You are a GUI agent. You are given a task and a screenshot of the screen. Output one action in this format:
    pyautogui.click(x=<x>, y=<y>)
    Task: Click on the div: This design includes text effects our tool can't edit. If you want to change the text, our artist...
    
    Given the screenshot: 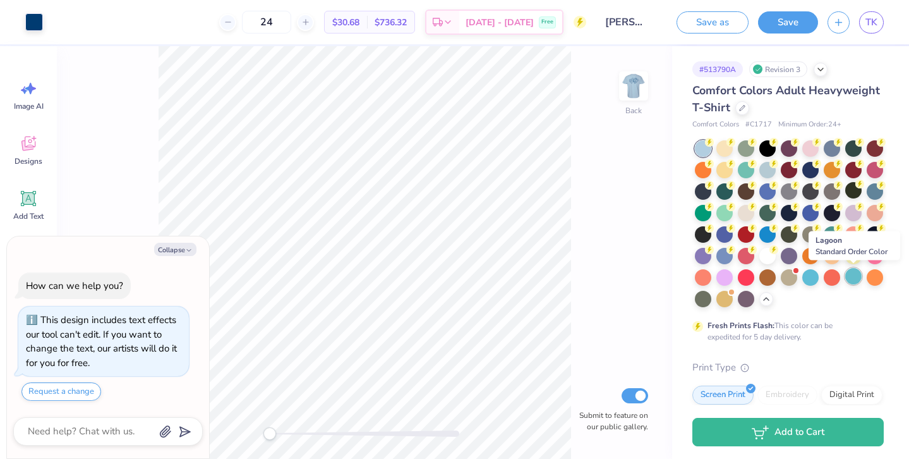 What is the action you would take?
    pyautogui.click(x=101, y=341)
    